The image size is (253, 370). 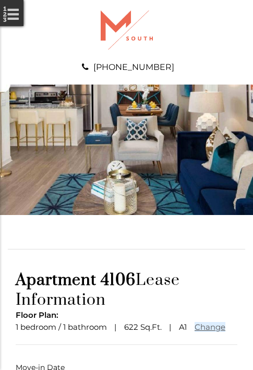 I want to click on span: Apartment 4106, so click(x=76, y=280).